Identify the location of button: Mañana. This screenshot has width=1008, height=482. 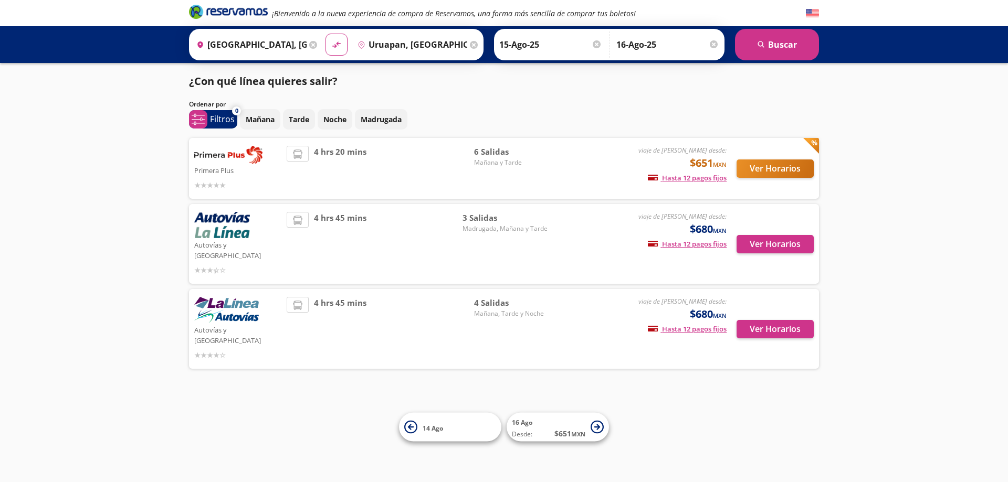
(260, 119).